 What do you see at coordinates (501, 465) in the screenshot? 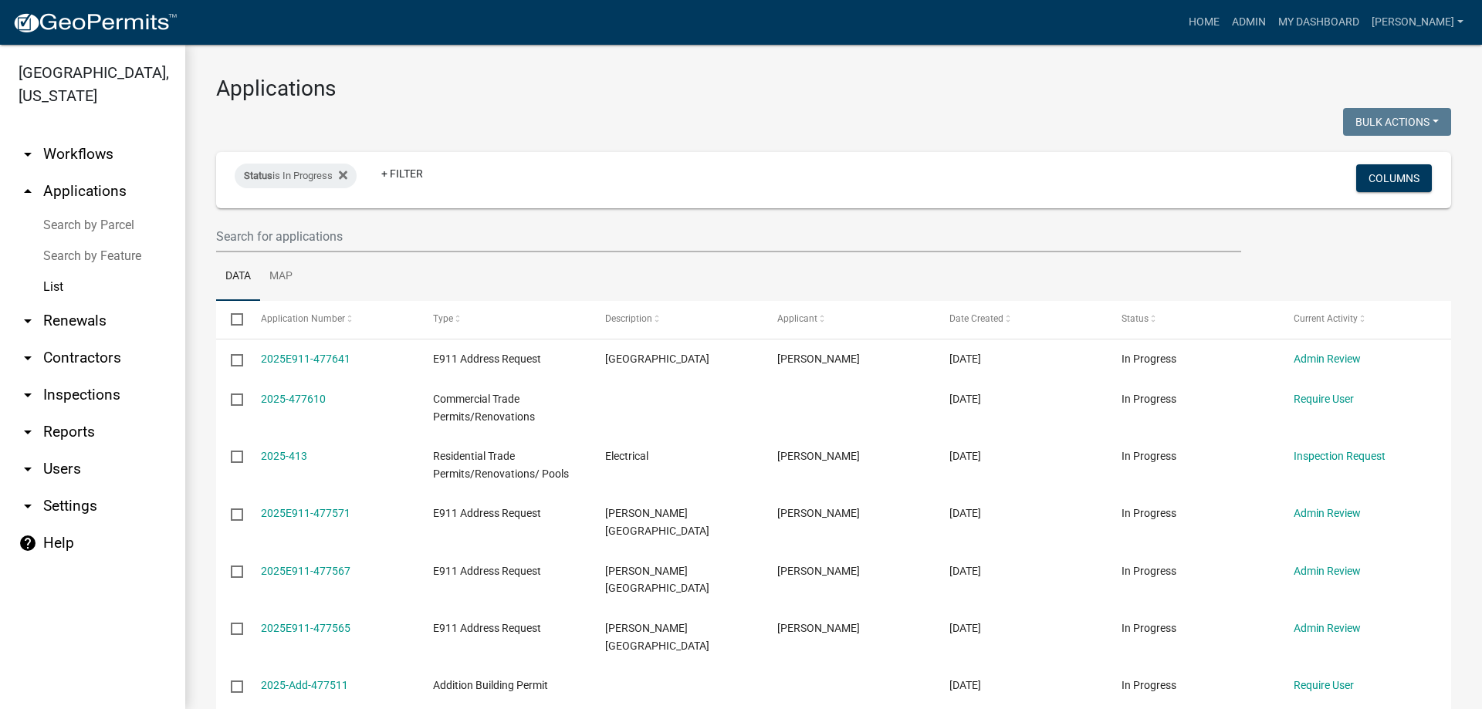
I see `span: Residential Trade Permits/Renovations/ Pools` at bounding box center [501, 465].